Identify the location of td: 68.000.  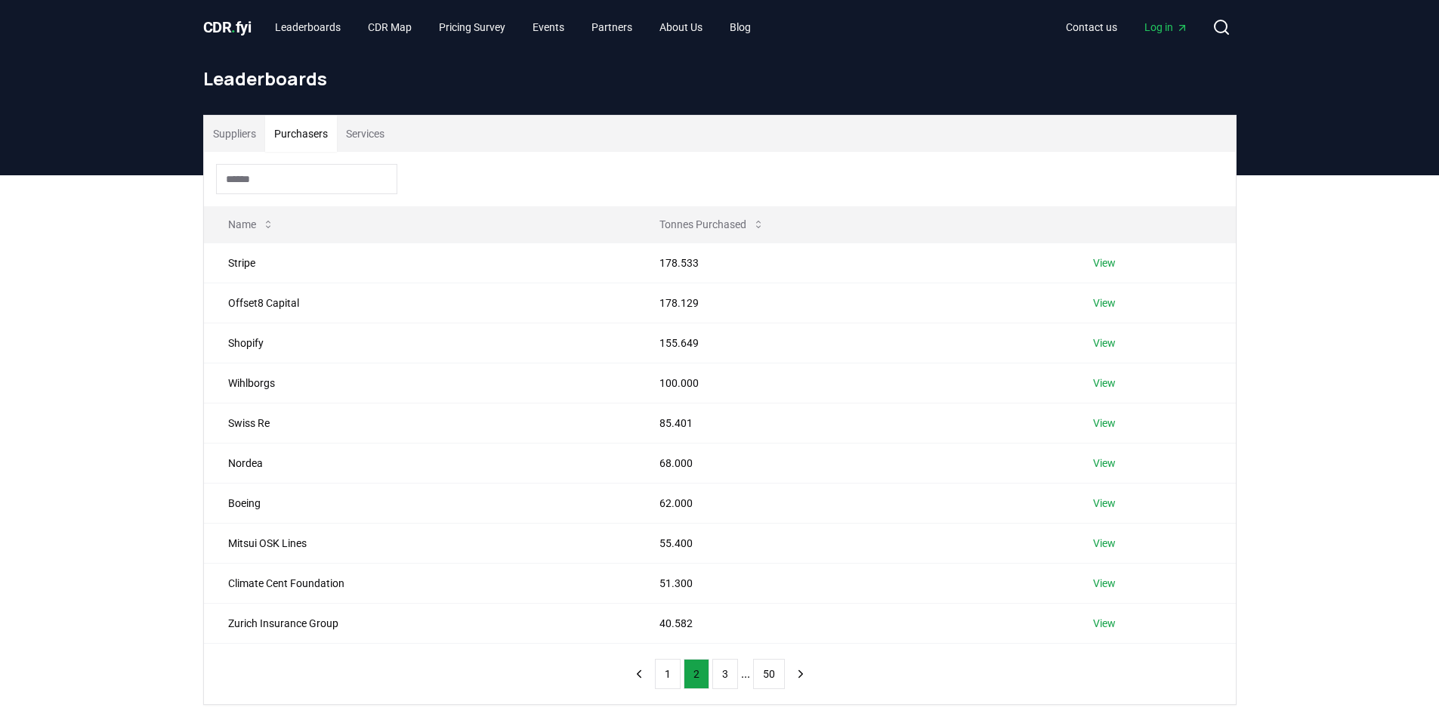
(852, 462).